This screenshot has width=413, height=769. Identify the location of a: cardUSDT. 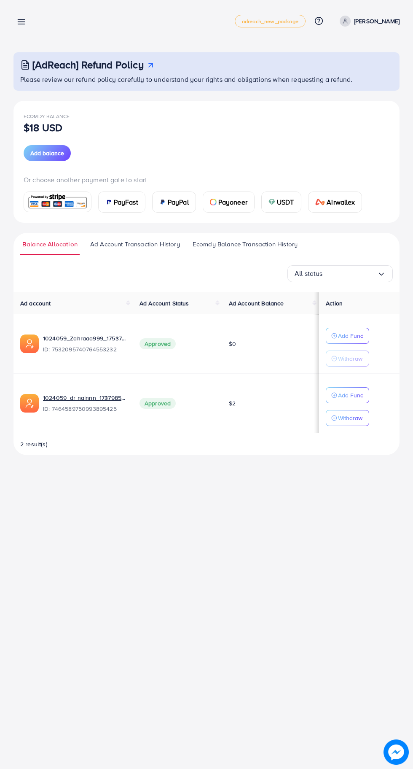
(281, 202).